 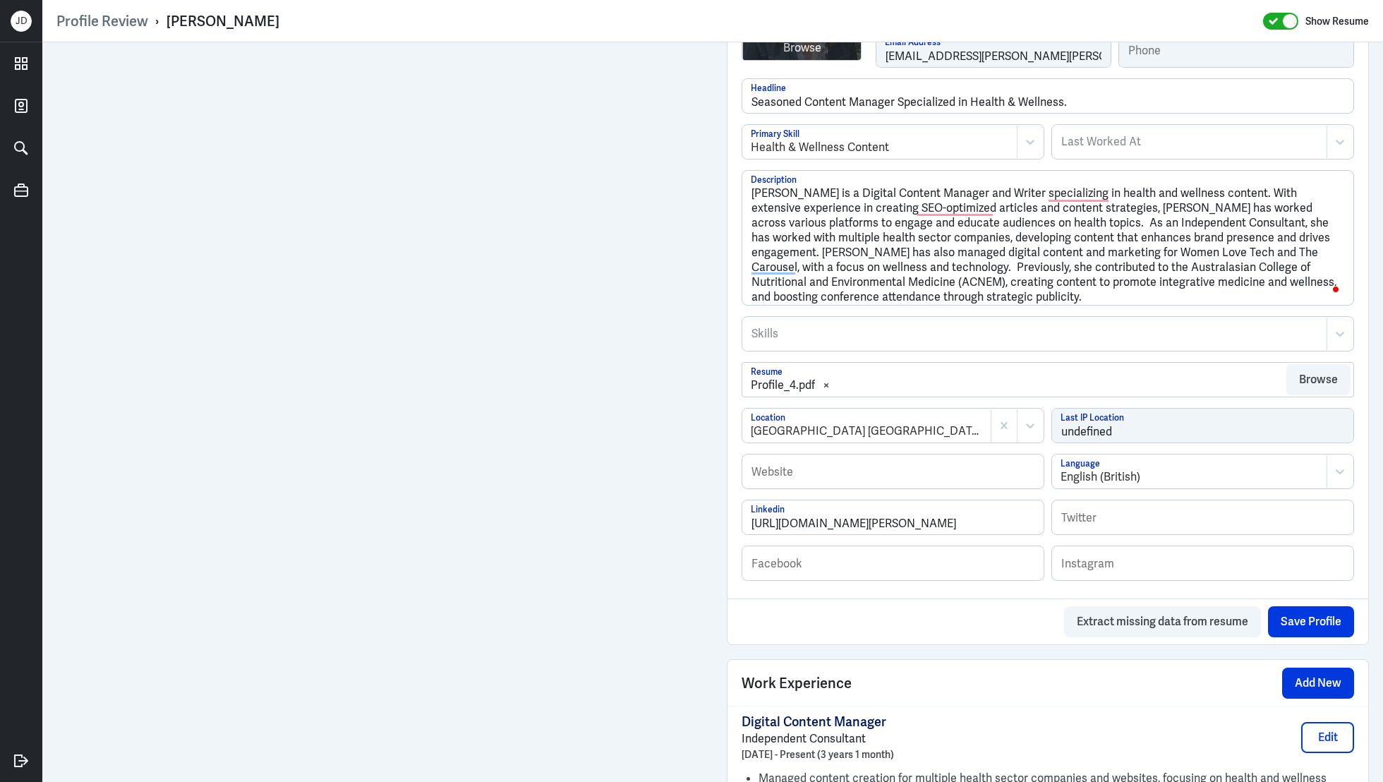 I want to click on input: Headline, so click(x=1048, y=96).